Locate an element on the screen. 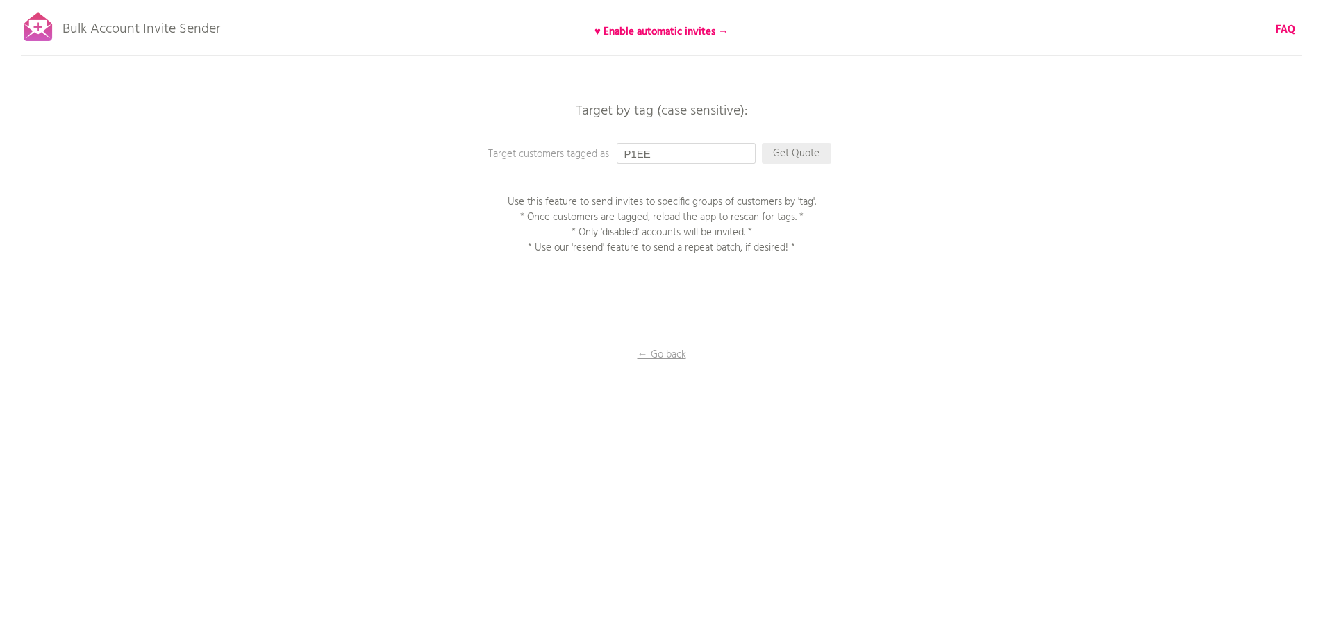  p: ← Go back is located at coordinates (662, 355).